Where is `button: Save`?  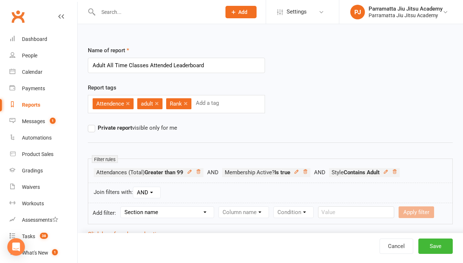
button: Save is located at coordinates (435, 246).